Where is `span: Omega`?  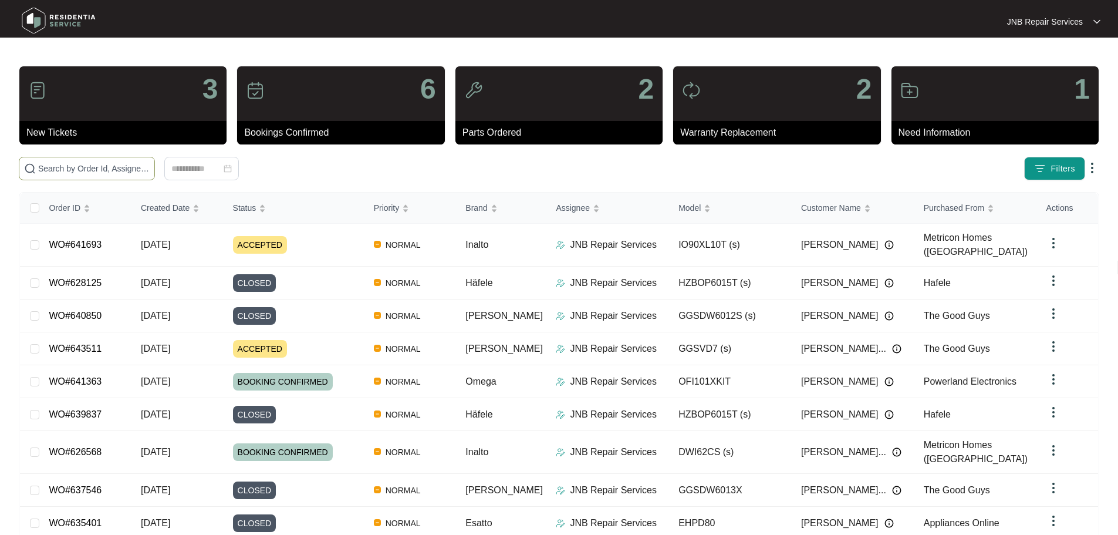 span: Omega is located at coordinates (481, 381).